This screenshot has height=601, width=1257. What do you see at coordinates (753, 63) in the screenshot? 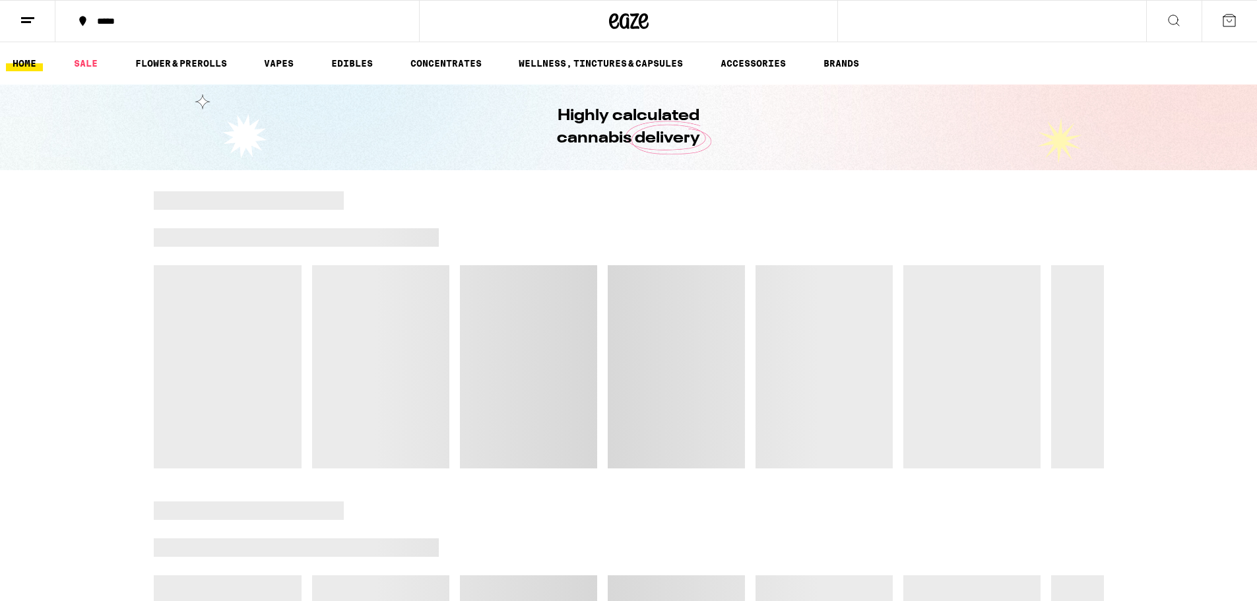
I see `a: ACCESSORIES` at bounding box center [753, 63].